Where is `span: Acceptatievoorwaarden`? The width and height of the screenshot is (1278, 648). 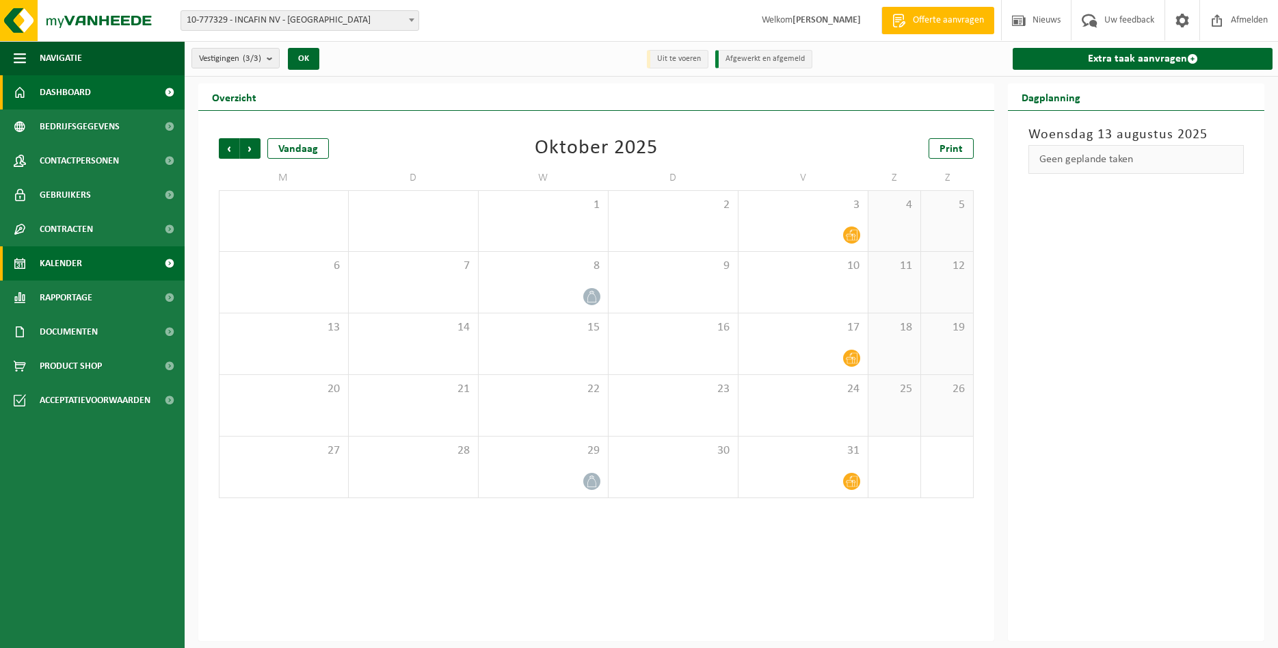
span: Acceptatievoorwaarden is located at coordinates (95, 400).